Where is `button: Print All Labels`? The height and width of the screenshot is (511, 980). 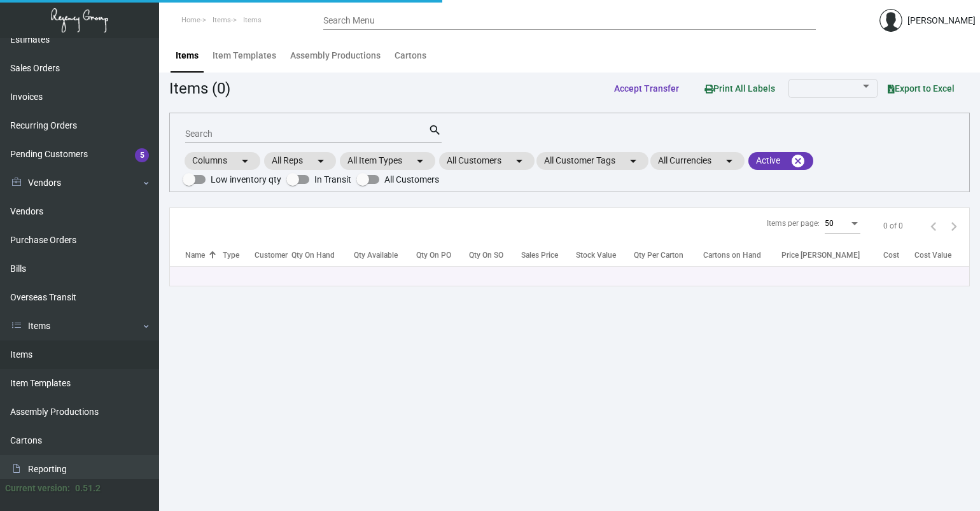
button: Print All Labels is located at coordinates (739, 88).